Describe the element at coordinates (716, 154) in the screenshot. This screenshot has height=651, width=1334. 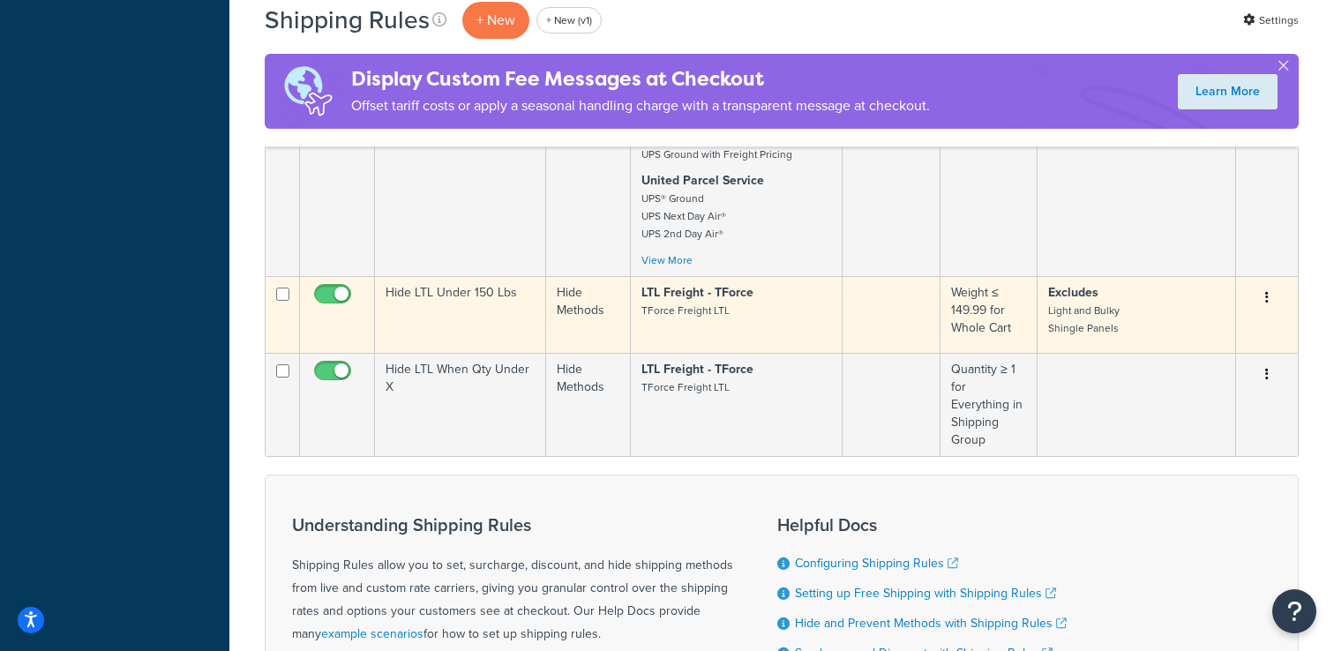
I see `small: UPS Ground with Freight Pricing` at that location.